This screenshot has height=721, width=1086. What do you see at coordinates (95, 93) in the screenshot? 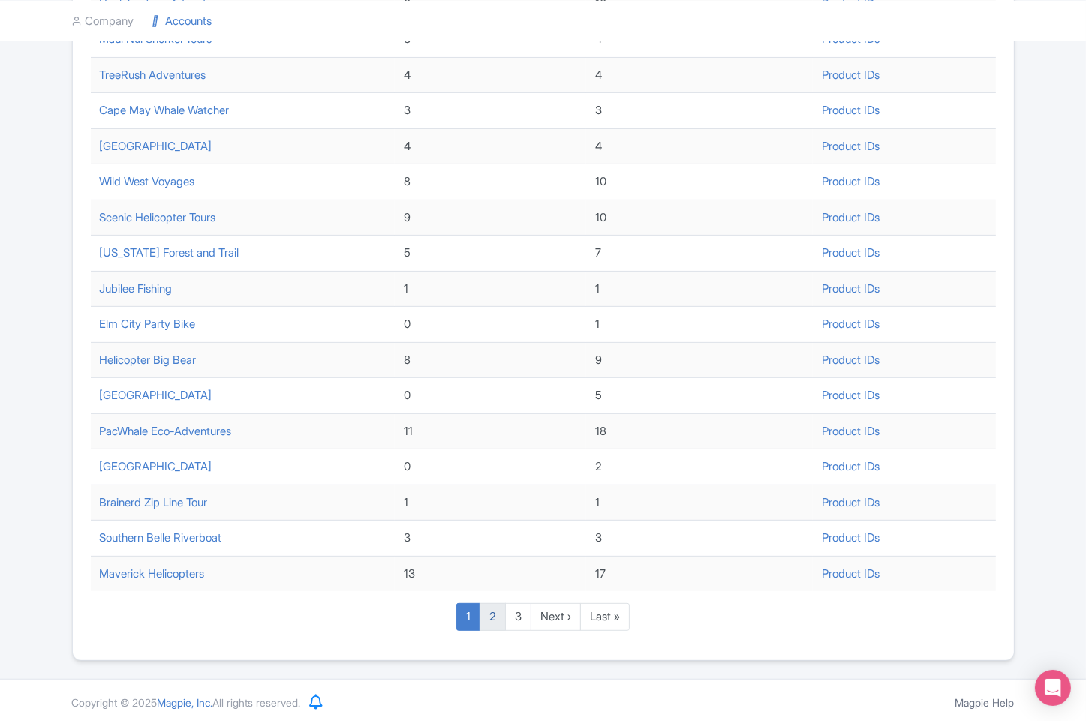
I see `div: Domain Overview` at bounding box center [95, 93].